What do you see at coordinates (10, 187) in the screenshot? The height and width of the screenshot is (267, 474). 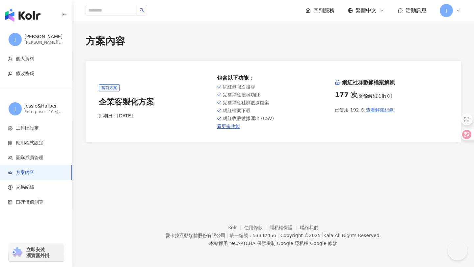 I see `span: dollar` at bounding box center [10, 187].